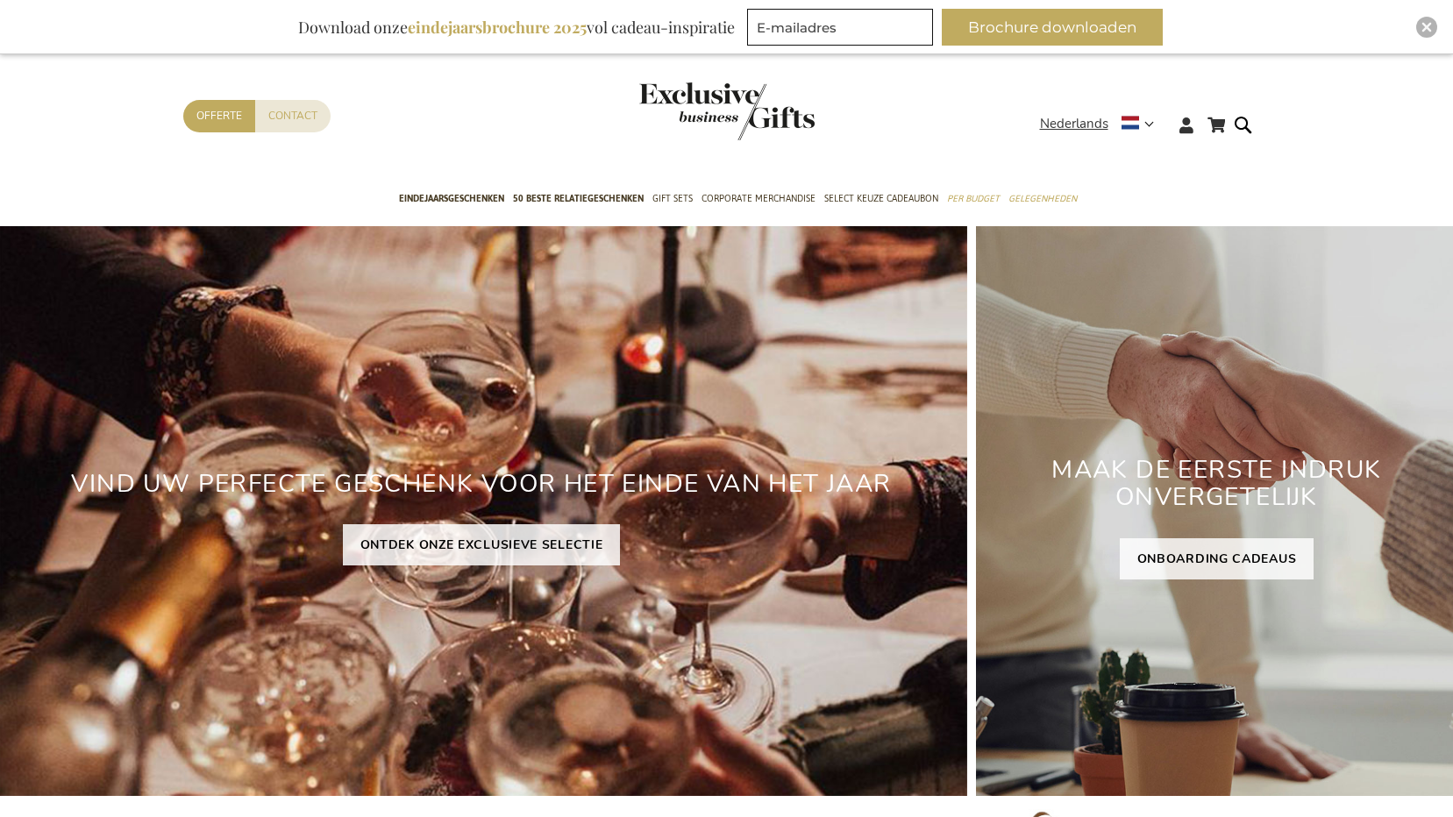 The image size is (1453, 817). Describe the element at coordinates (1427, 27) in the screenshot. I see `div: Close` at that location.